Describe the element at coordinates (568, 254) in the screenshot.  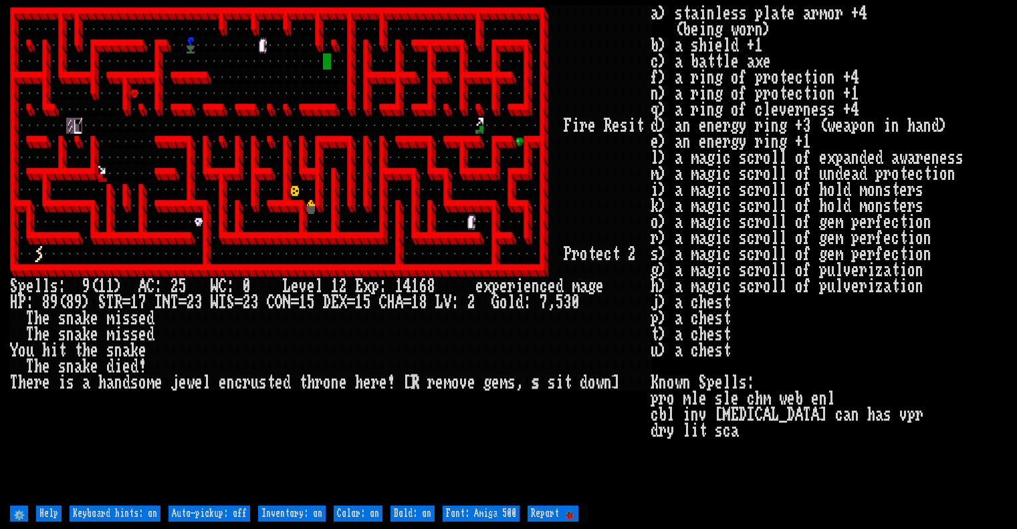
I see `div: P` at that location.